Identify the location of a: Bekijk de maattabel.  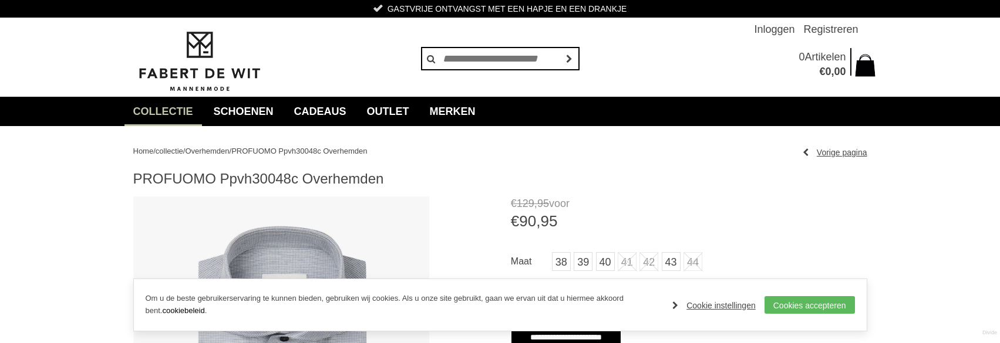
(547, 283).